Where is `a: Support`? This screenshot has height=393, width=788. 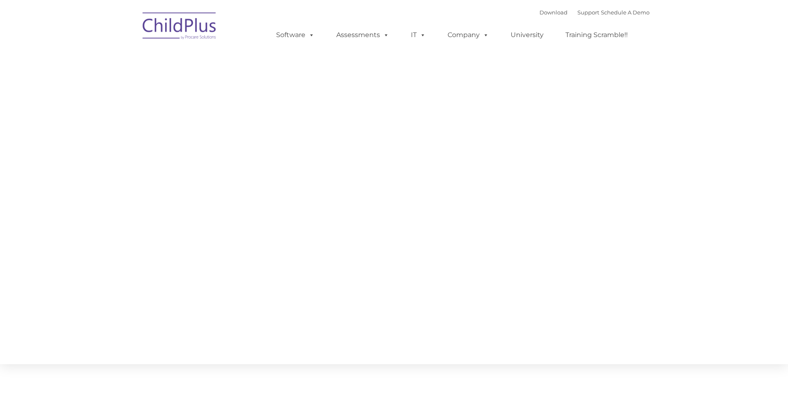 a: Support is located at coordinates (588, 12).